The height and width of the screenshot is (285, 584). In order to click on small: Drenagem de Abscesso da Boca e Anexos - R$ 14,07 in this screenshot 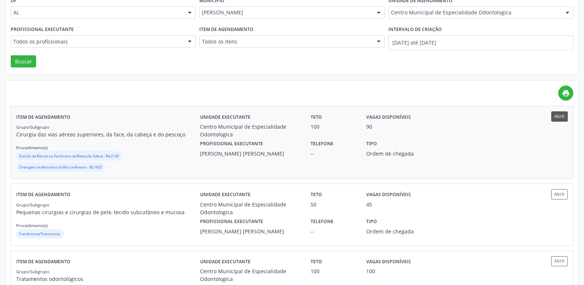, I will do `click(60, 167)`.